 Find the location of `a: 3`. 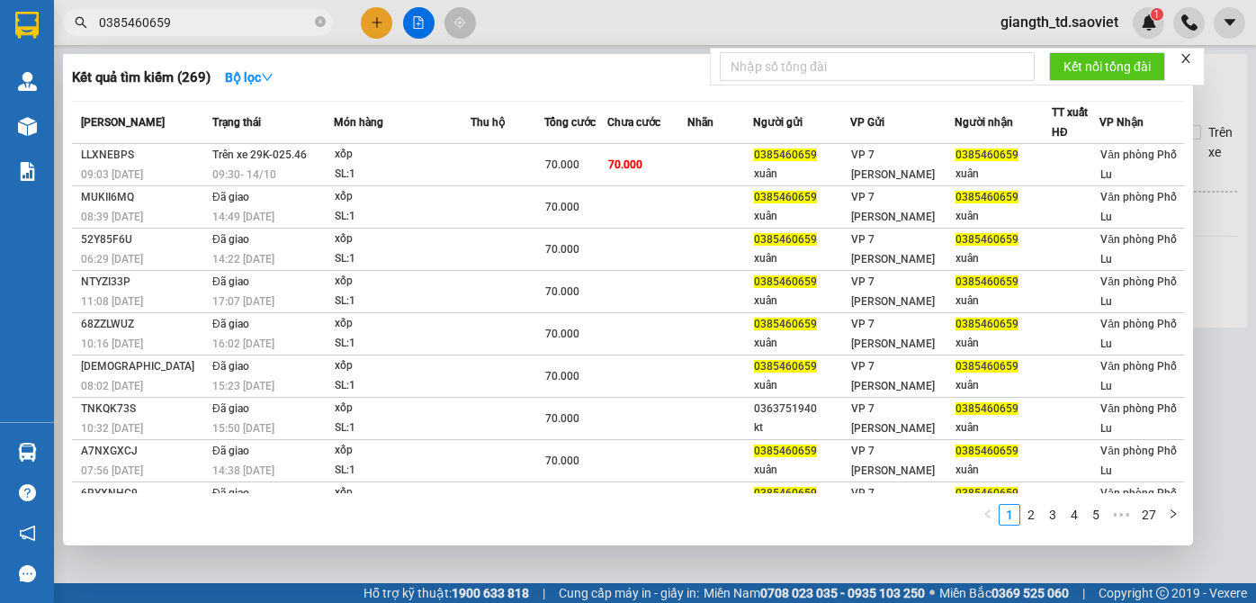

a: 3 is located at coordinates (1053, 515).